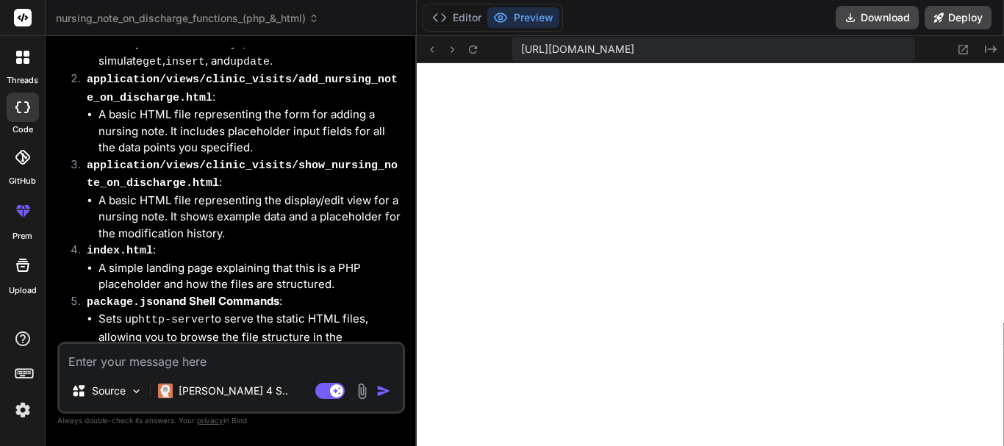  I want to click on button: Download, so click(877, 18).